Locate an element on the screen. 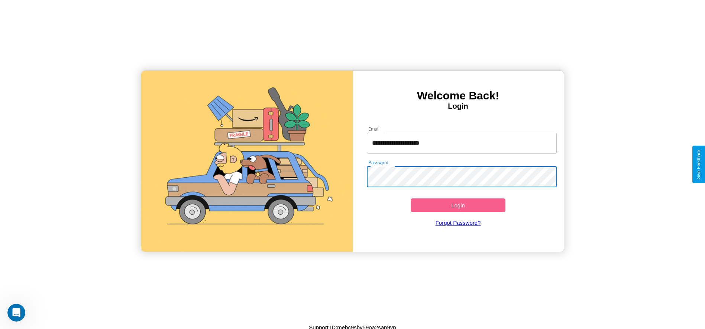  label: Password is located at coordinates (378, 163).